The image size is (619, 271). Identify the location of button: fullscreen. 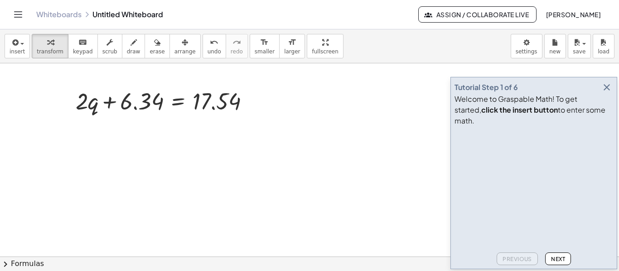
(325, 46).